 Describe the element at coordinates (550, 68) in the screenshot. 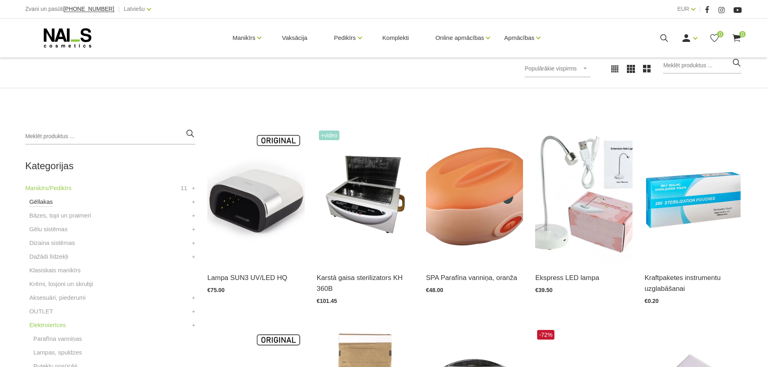

I see `span: Populārākie vispirms` at that location.